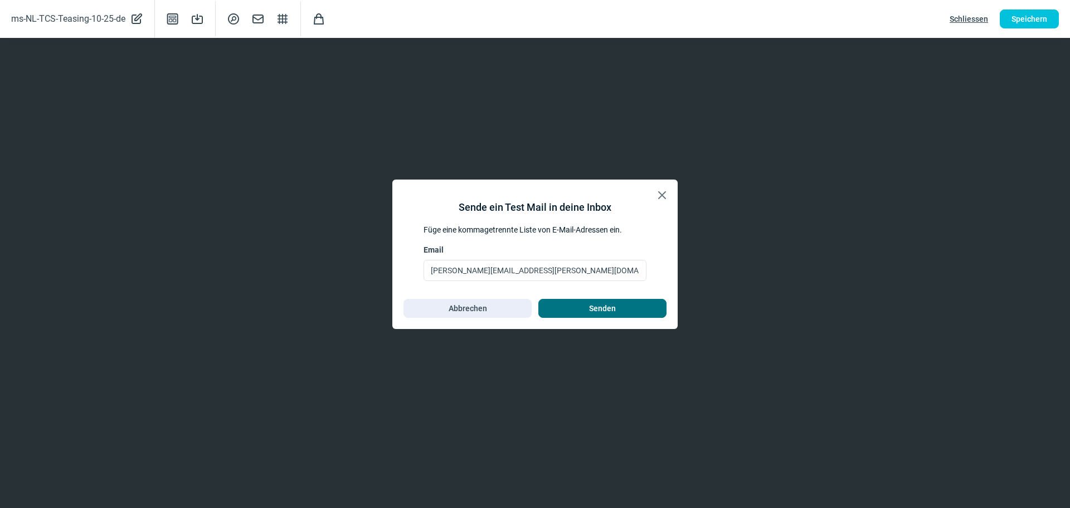 The image size is (1070, 508). What do you see at coordinates (68, 19) in the screenshot?
I see `span: ms-NL-TCS-Teasing-10-25-de` at bounding box center [68, 19].